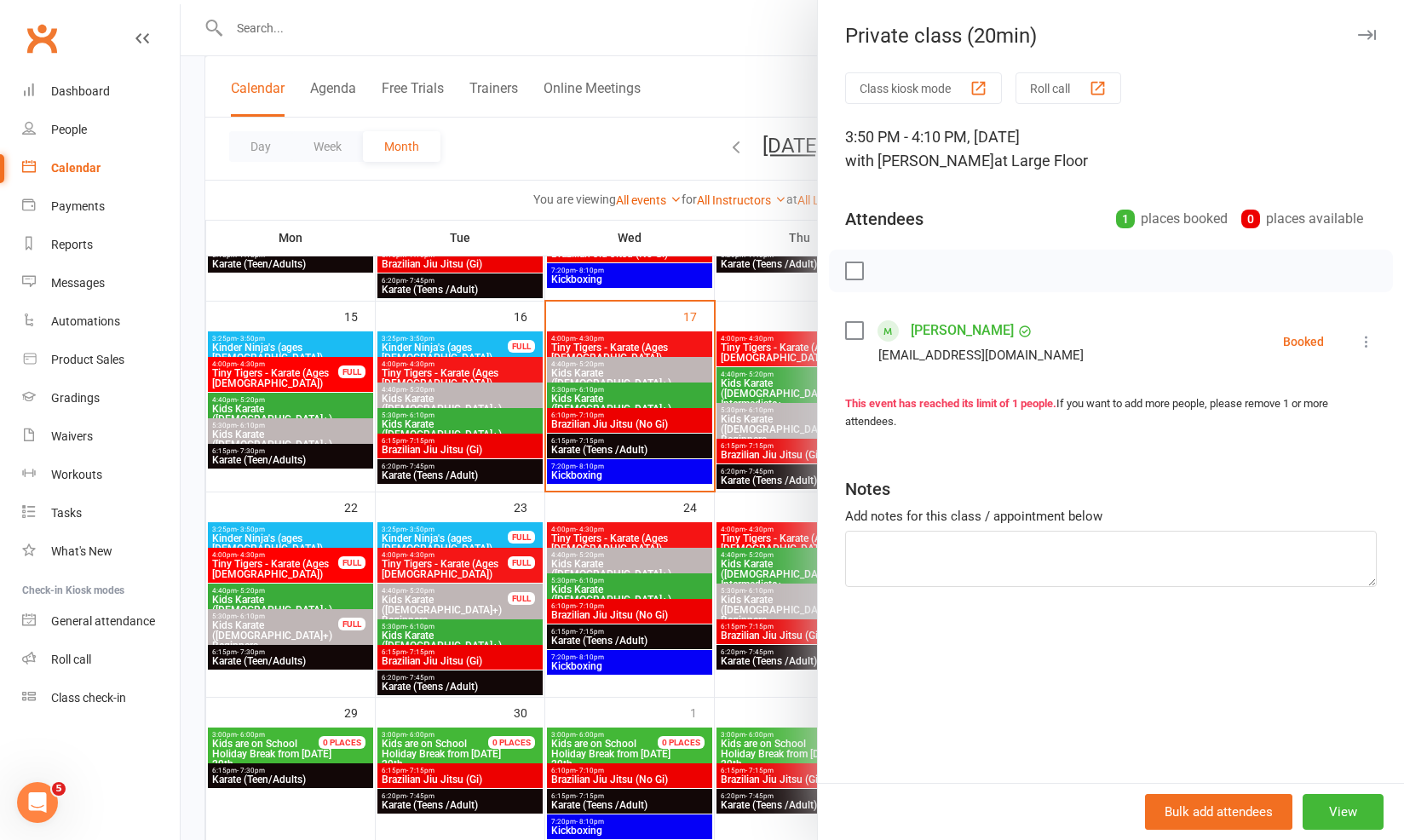 This screenshot has width=1404, height=840. Describe the element at coordinates (101, 129) in the screenshot. I see `a: People` at that location.